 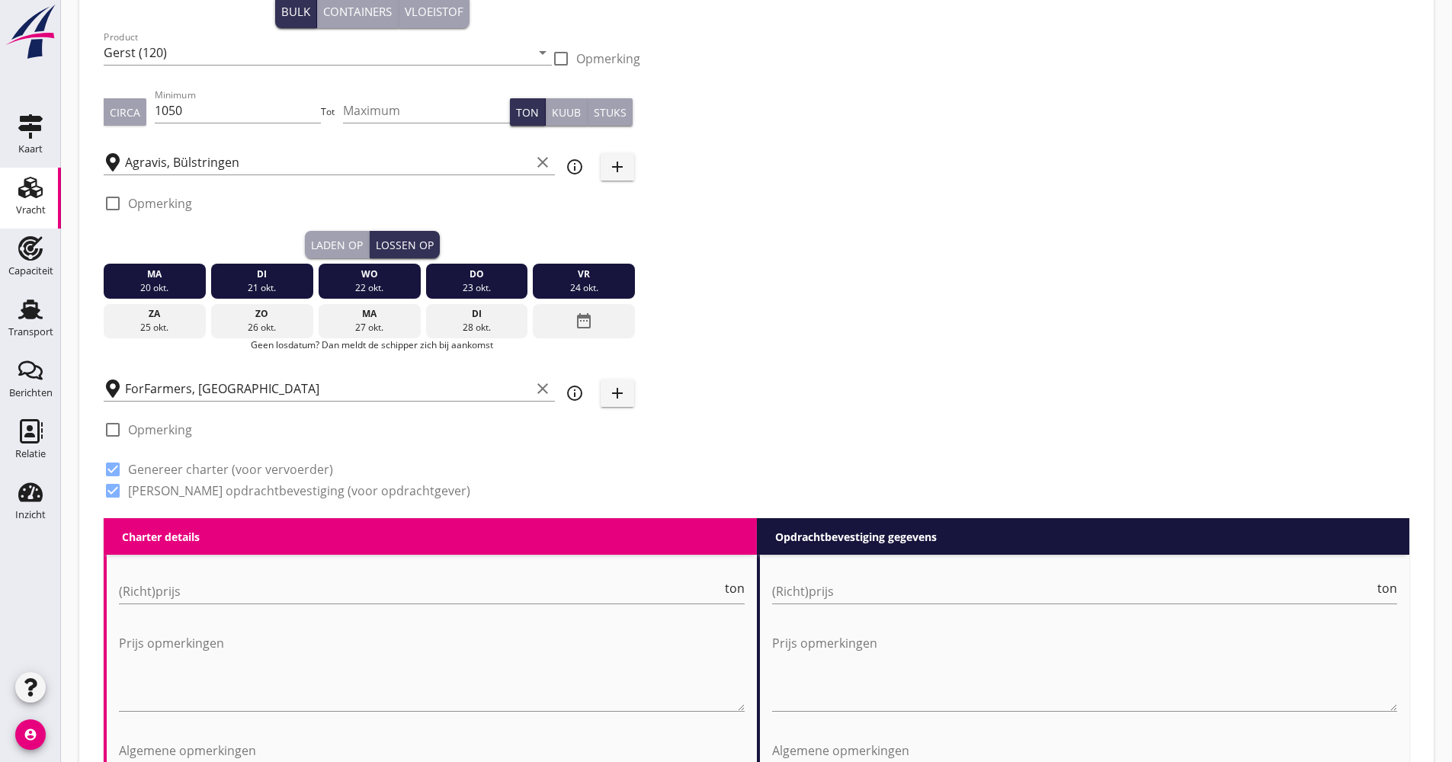 I want to click on input: Laadplaats, so click(x=328, y=162).